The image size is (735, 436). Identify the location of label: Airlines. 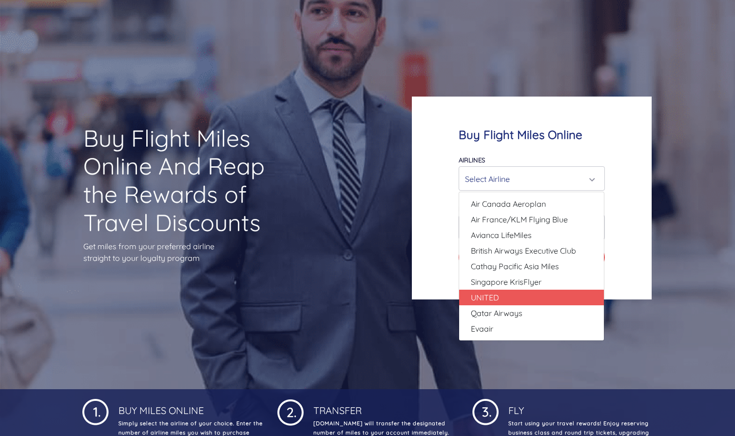
(472, 160).